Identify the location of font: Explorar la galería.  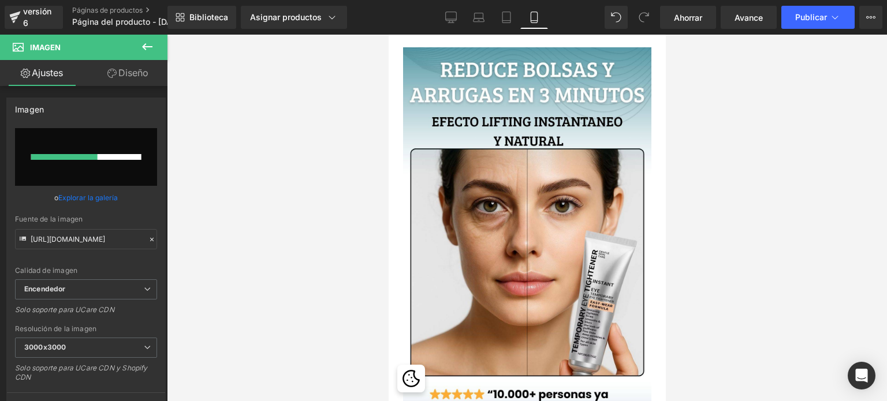
(88, 197).